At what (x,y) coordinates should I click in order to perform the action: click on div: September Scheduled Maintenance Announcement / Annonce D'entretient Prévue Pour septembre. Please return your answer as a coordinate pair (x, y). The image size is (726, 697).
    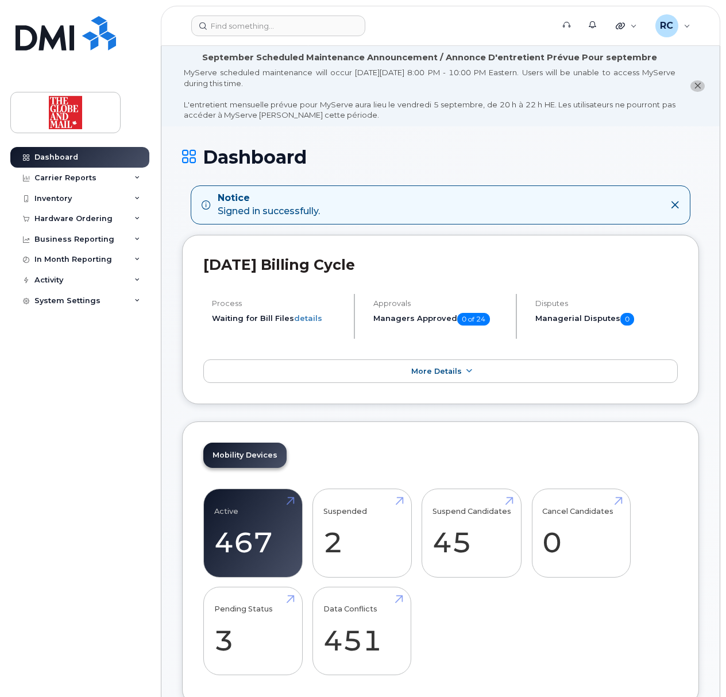
    Looking at the image, I should click on (430, 57).